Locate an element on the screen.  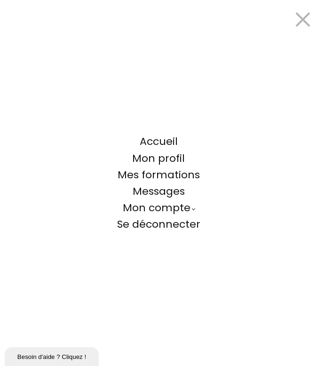
a: Mon compte is located at coordinates (159, 208).